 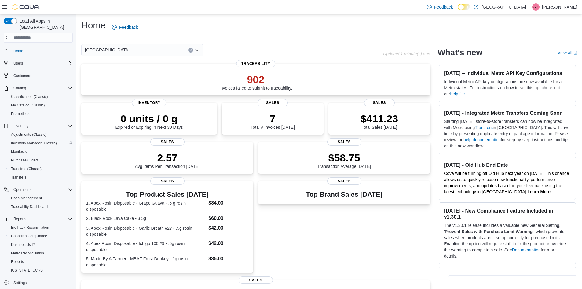 I want to click on div: Alyssa Poage, so click(x=536, y=7).